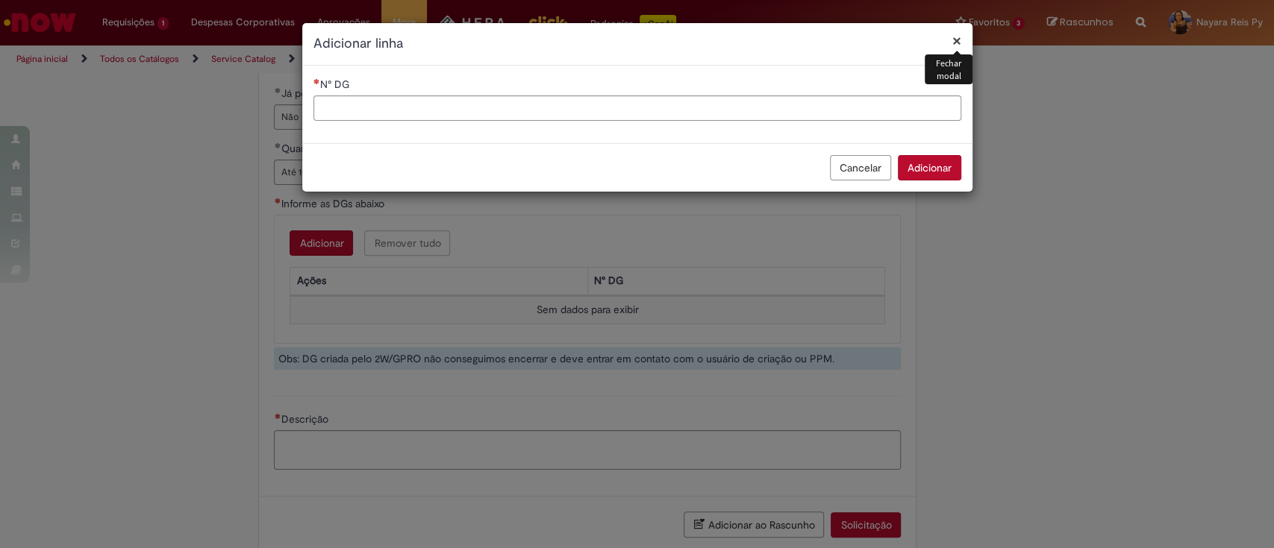  Describe the element at coordinates (336, 84) in the screenshot. I see `span: N° DG` at that location.